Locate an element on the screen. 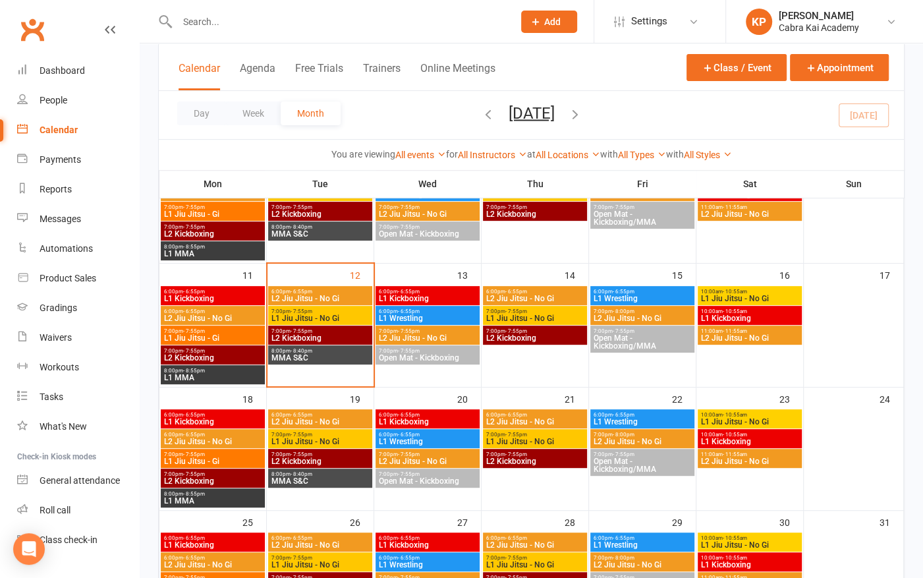 The image size is (923, 578). th: Fri is located at coordinates (642, 184).